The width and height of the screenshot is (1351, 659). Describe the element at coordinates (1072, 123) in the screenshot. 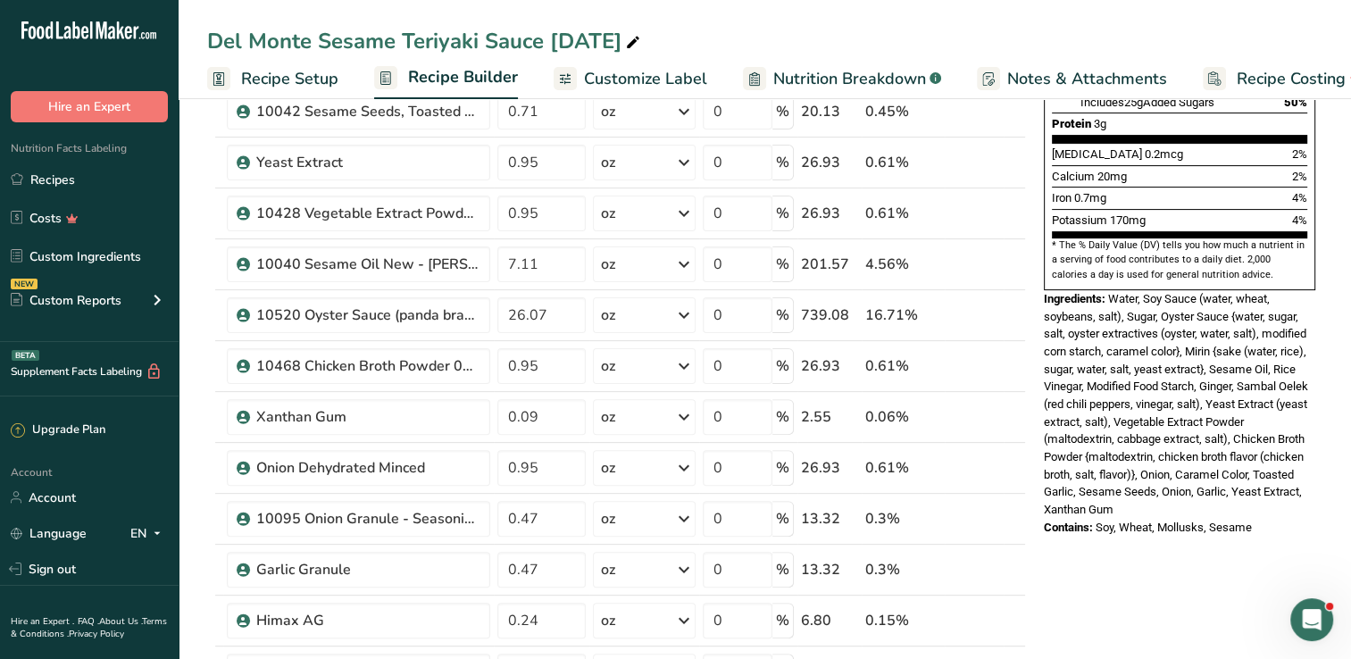

I see `span: Protein` at that location.